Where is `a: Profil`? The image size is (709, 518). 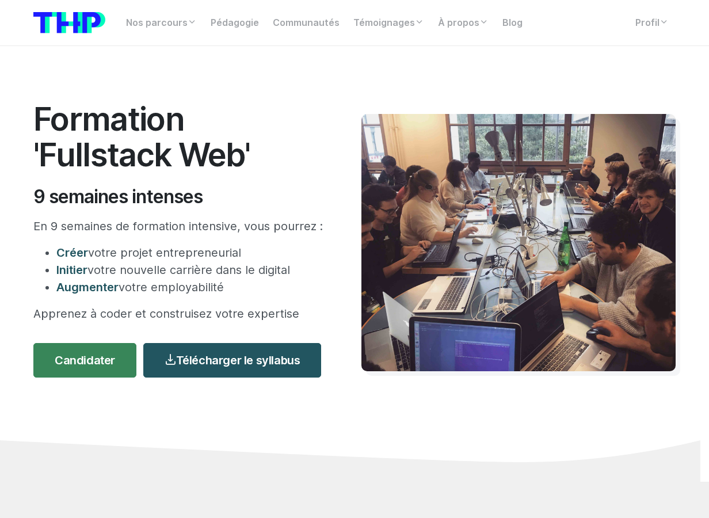 a: Profil is located at coordinates (652, 23).